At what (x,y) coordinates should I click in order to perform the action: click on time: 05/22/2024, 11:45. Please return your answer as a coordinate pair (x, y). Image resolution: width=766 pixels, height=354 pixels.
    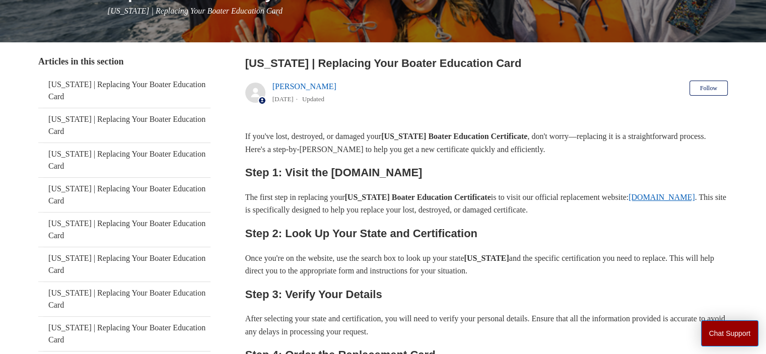
    Looking at the image, I should click on (283, 99).